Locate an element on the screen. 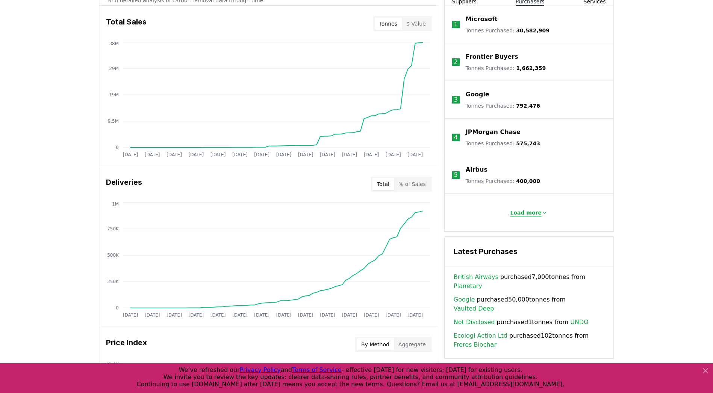 The image size is (713, 393). a: Microsoft is located at coordinates (482, 19).